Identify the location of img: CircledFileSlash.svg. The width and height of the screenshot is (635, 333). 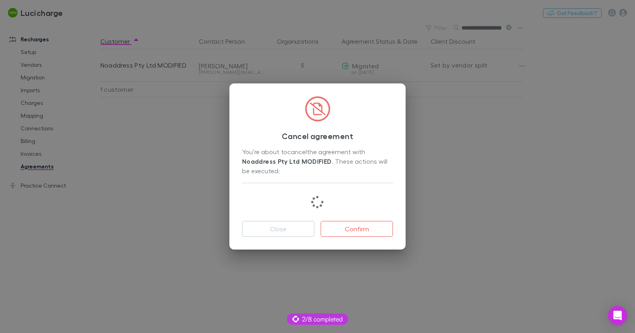
(318, 109).